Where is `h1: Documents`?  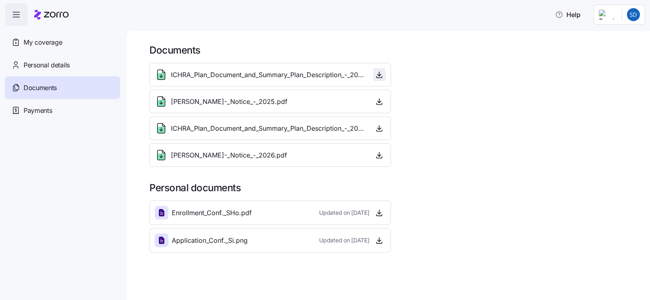
h1: Documents is located at coordinates (394, 50).